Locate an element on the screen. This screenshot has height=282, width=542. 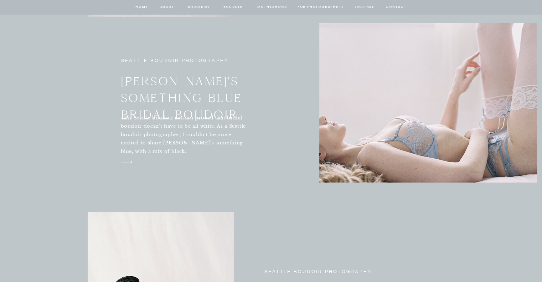
a: BOUDOIR is located at coordinates (233, 7).